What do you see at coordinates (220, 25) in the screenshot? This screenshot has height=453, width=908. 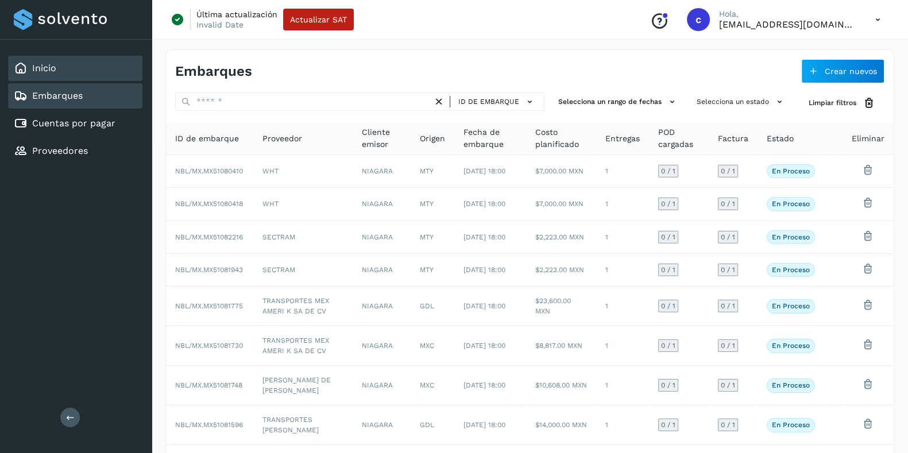 I see `p: Invalid Date` at bounding box center [220, 25].